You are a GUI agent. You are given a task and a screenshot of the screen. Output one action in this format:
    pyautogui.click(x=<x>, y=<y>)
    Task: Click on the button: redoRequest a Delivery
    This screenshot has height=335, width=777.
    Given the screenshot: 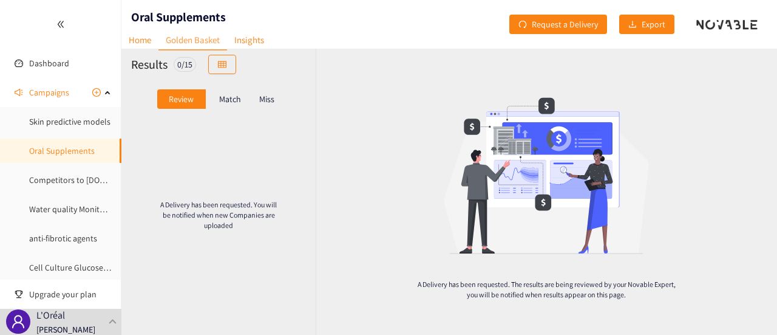 What is the action you would take?
    pyautogui.click(x=558, y=24)
    